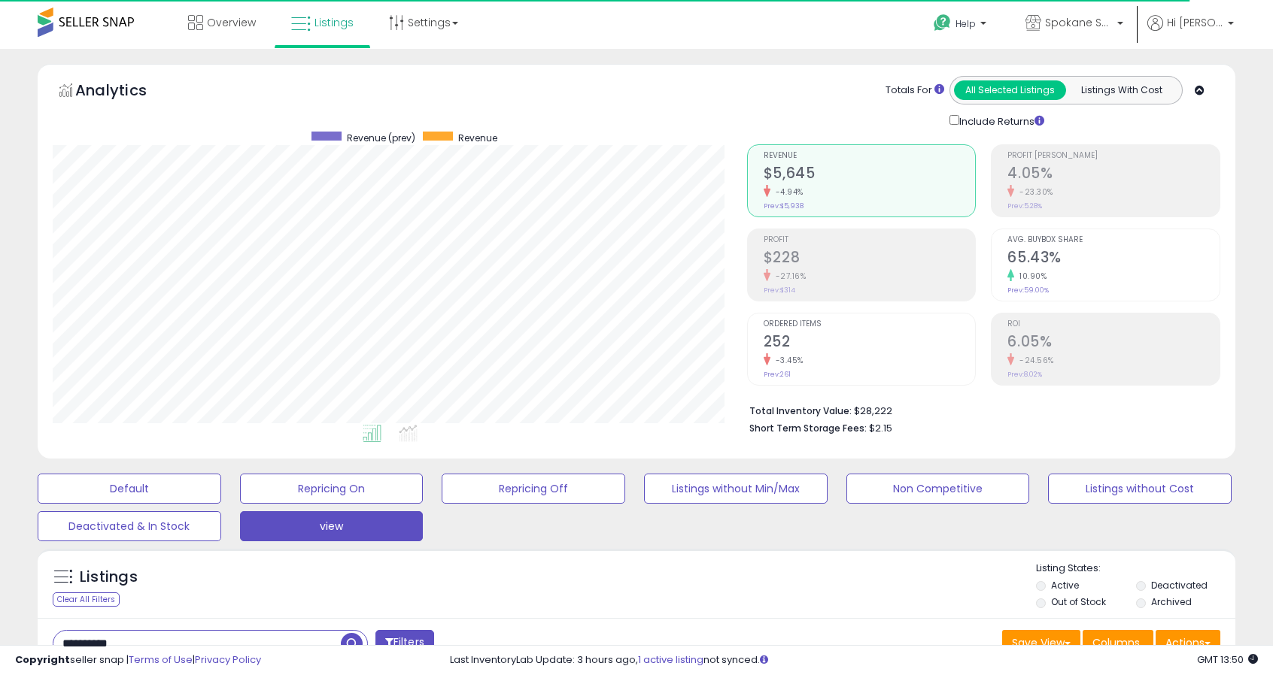 The height and width of the screenshot is (675, 1273). What do you see at coordinates (42, 660) in the screenshot?
I see `strong: Copyright` at bounding box center [42, 660].